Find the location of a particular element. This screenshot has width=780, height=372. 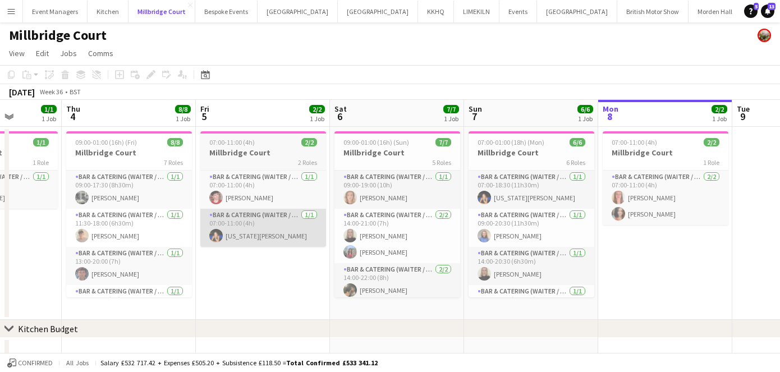

div: 07:00-11:00 (4h)2/2Millbridge Court2 RolesBar & Catering (Waiter / waitress)1/107:00-11:00 (4h)[P... is located at coordinates (263, 189).